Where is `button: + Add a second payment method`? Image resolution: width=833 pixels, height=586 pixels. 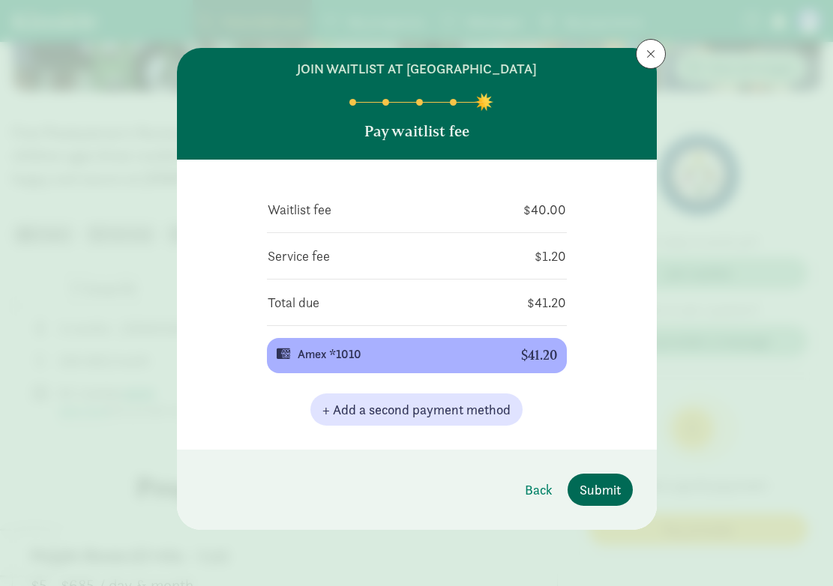 button: + Add a second payment method is located at coordinates (416, 409).